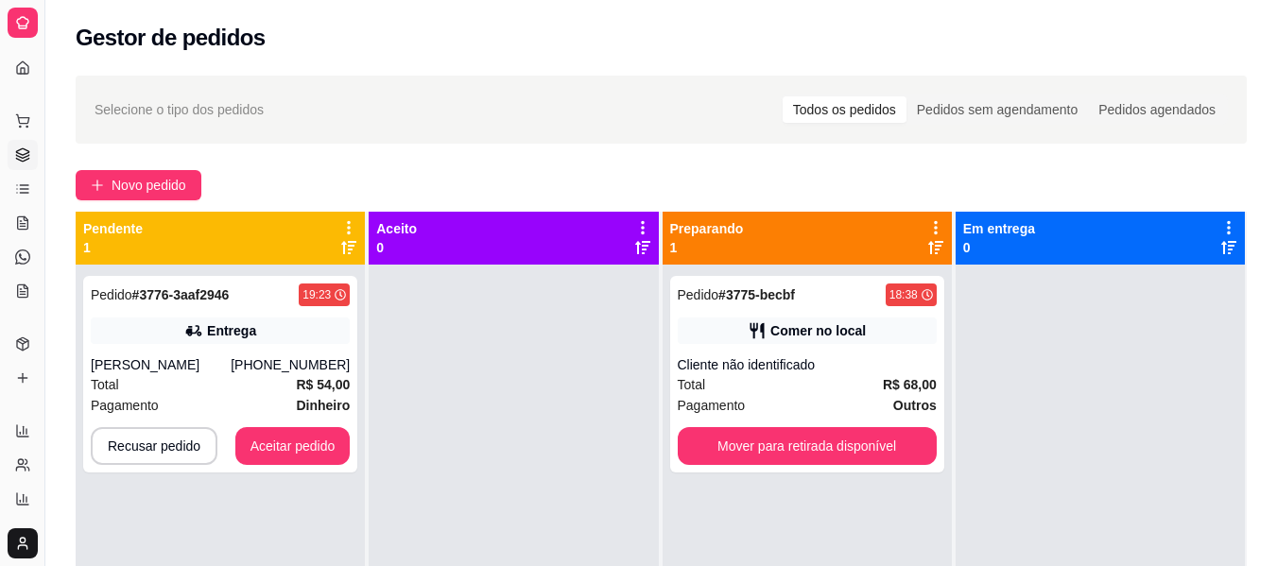  I want to click on div: Entrega, so click(232, 331).